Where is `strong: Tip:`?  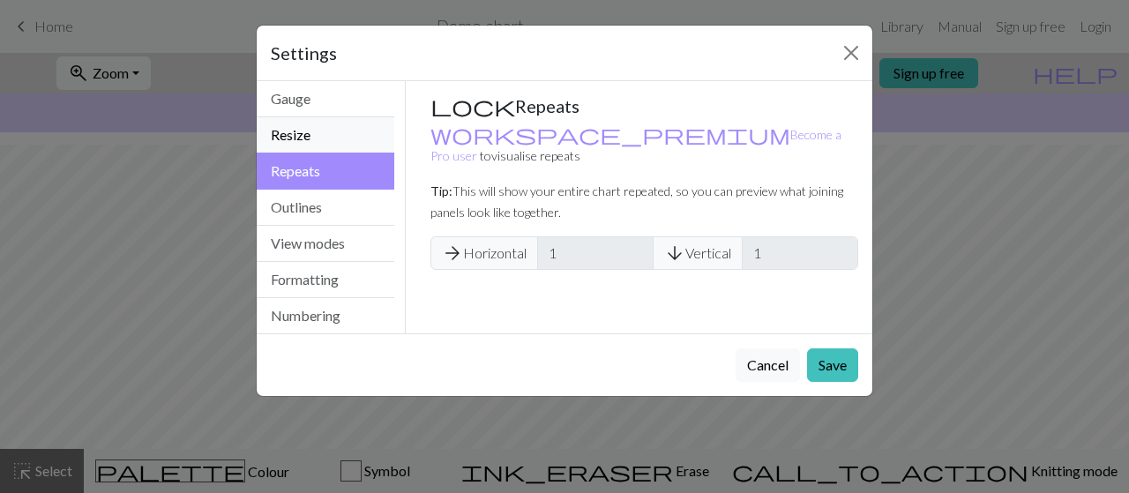
strong: Tip: is located at coordinates (441, 190).